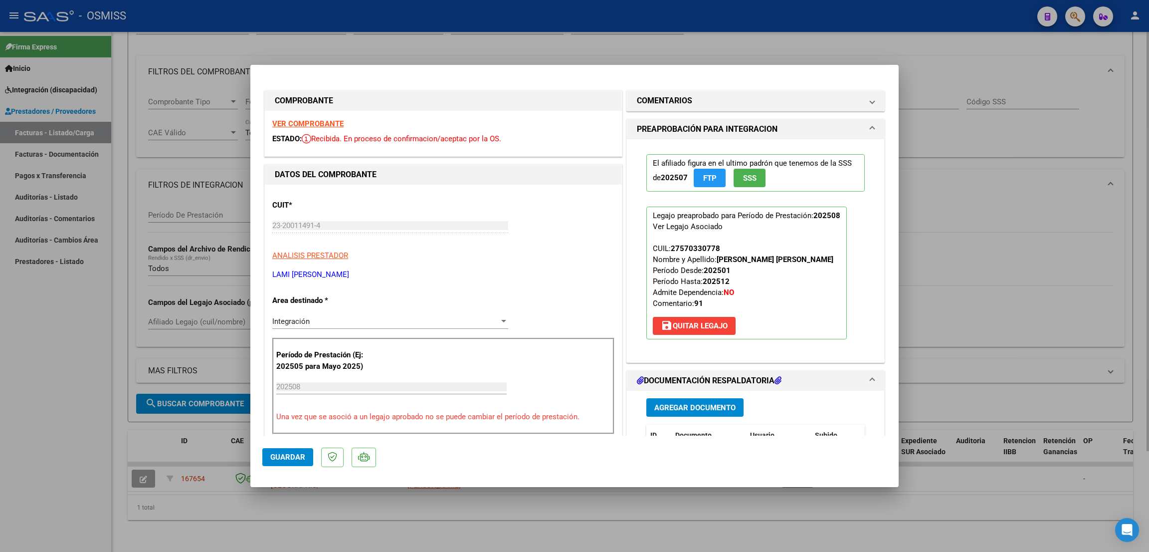 The image size is (1149, 552). What do you see at coordinates (695, 407) in the screenshot?
I see `button: Agregar Documento` at bounding box center [695, 407].